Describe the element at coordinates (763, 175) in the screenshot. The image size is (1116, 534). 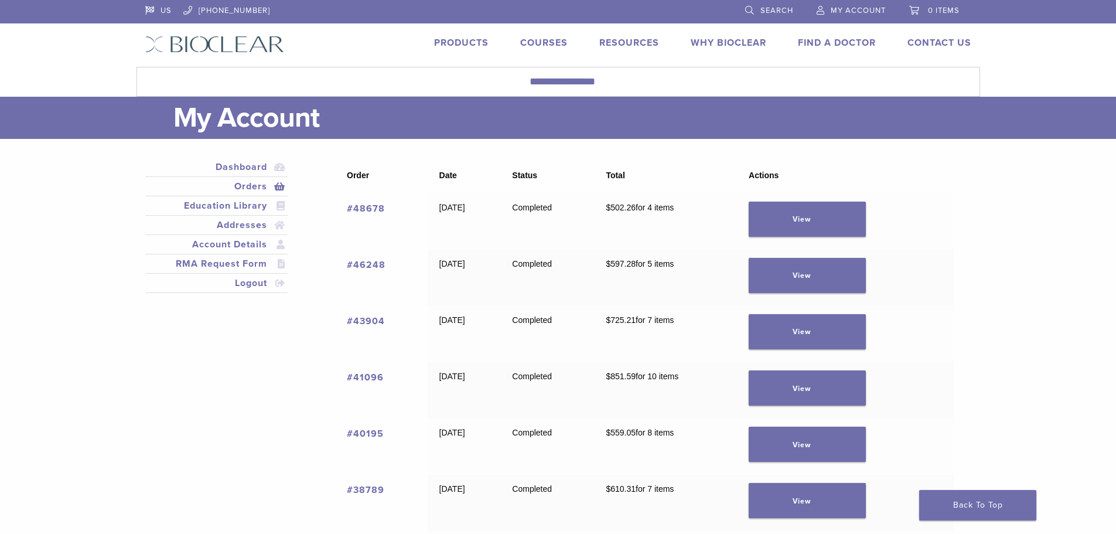
I see `span: Actions` at that location.